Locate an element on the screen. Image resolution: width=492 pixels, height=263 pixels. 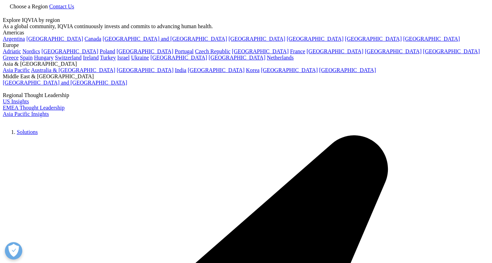
a: Argentina is located at coordinates (14, 39).